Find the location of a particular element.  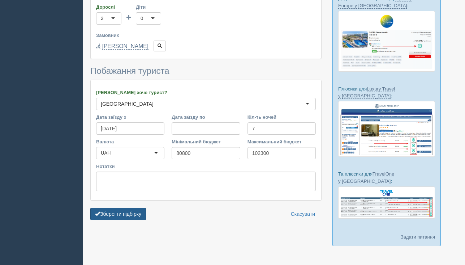

span: Побажання туриста is located at coordinates (130, 71).